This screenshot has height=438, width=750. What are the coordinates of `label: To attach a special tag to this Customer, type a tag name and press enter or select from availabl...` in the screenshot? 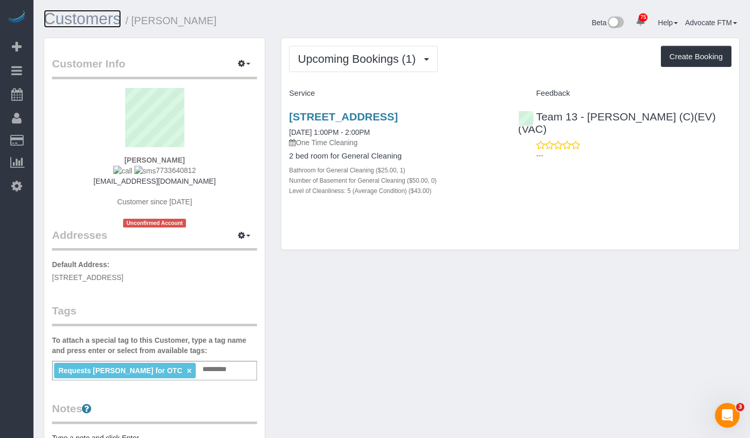 It's located at (154, 345).